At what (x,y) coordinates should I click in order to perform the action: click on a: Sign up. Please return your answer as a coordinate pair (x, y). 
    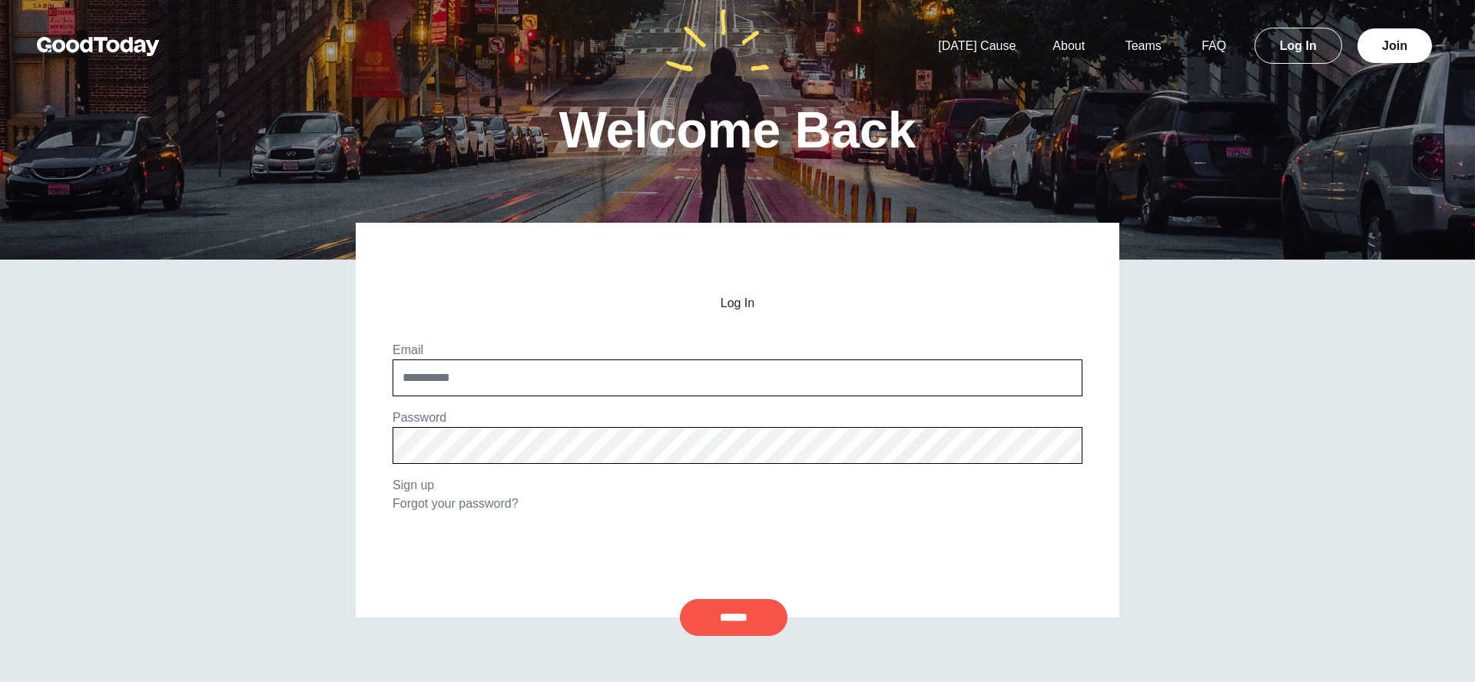
    Looking at the image, I should click on (413, 485).